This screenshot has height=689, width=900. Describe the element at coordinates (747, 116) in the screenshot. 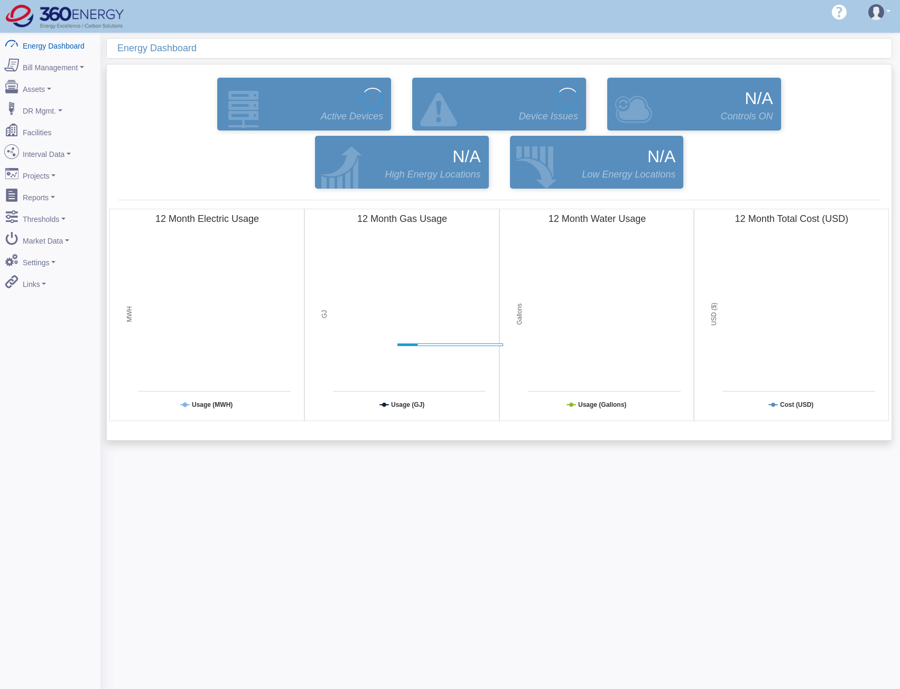

I see `span: Controls ON` at that location.